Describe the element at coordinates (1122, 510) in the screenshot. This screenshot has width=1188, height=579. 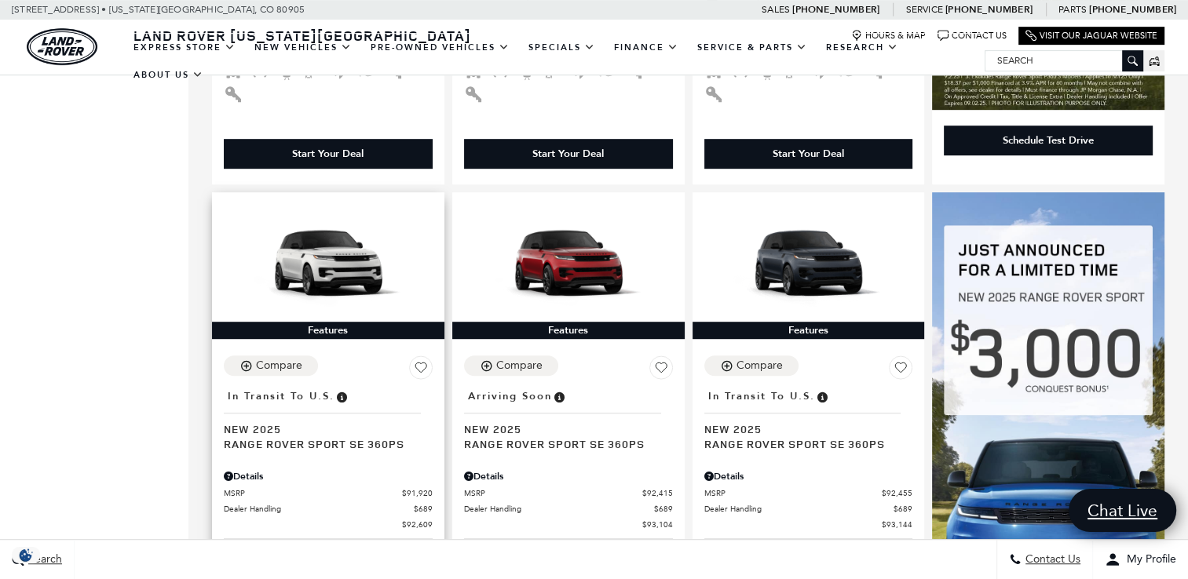
I see `a: Chat Live` at that location.